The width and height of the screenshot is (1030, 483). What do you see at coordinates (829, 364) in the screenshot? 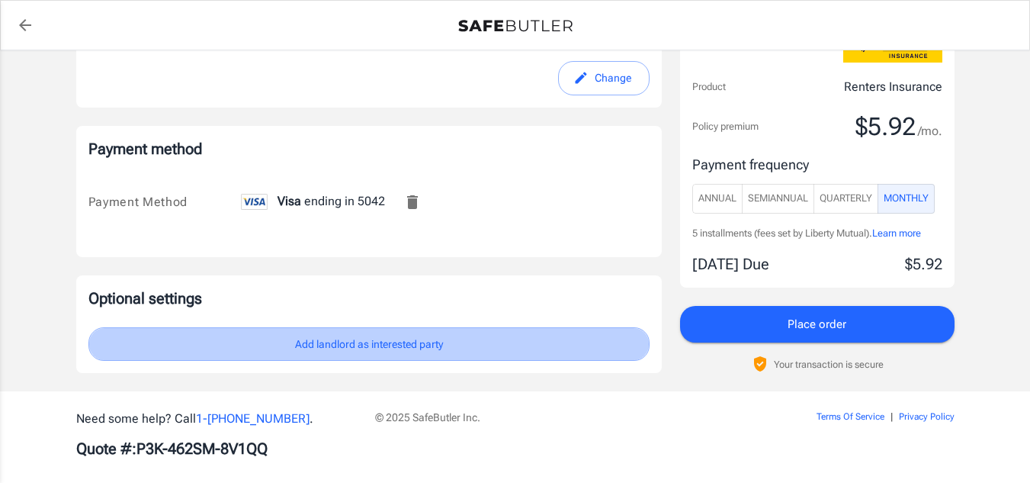
I see `p: Your transaction is secure` at bounding box center [829, 364].